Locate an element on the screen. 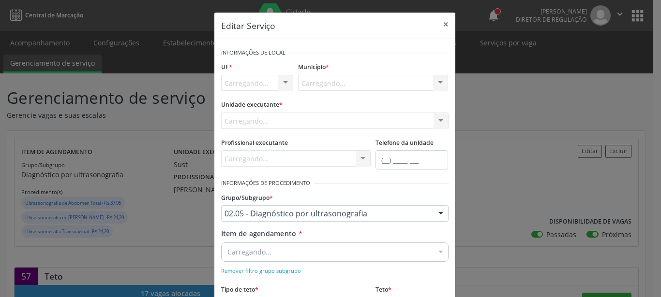 The width and height of the screenshot is (661, 297). label: Grupo/Subgrupo is located at coordinates (247, 198).